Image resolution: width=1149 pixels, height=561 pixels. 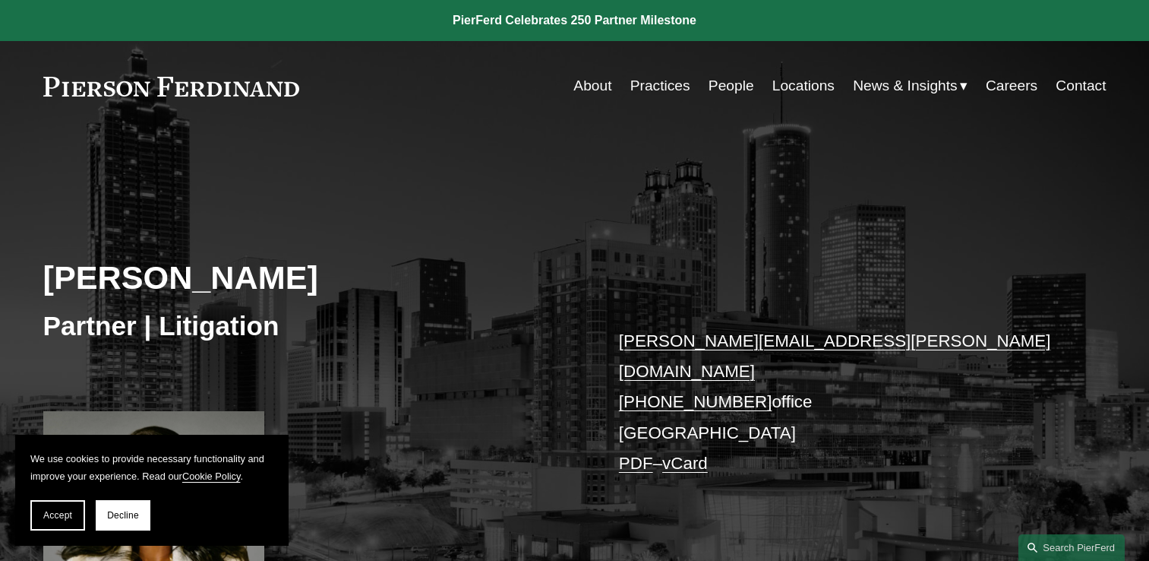 I want to click on a: Locations, so click(x=804, y=86).